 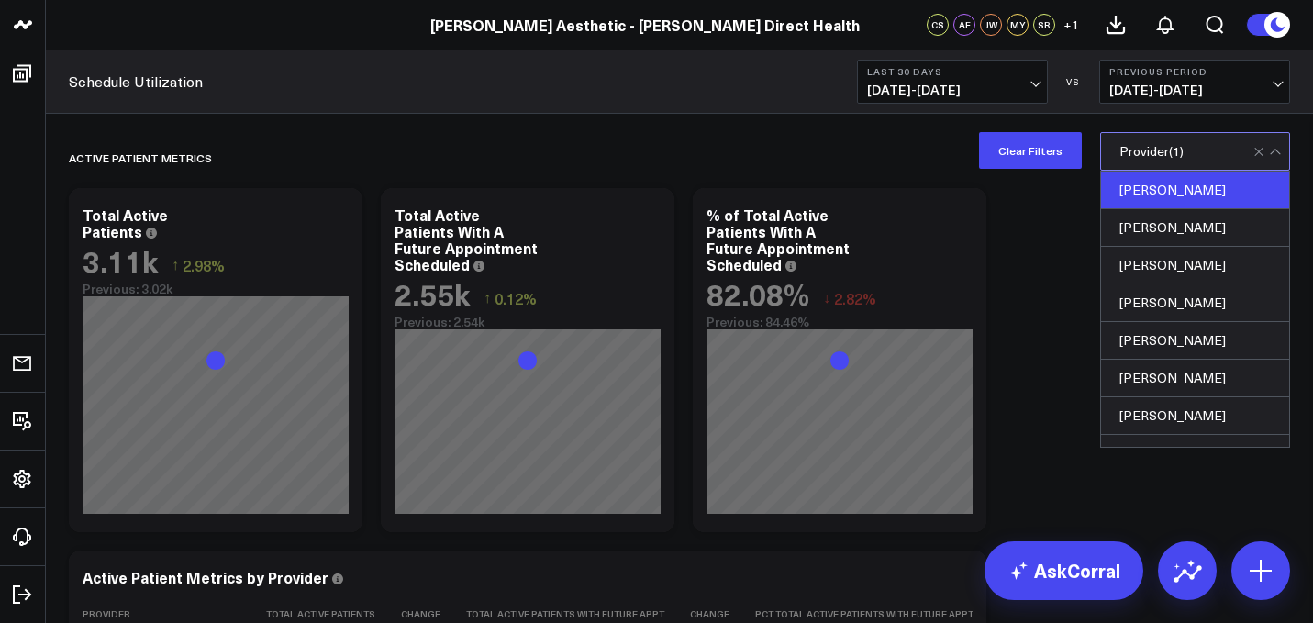 What do you see at coordinates (758, 294) in the screenshot?
I see `div: 82.08%` at bounding box center [758, 294].